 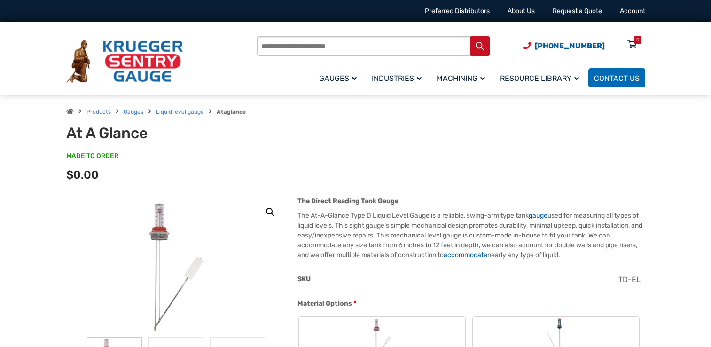 What do you see at coordinates (99, 112) in the screenshot?
I see `a: Products` at bounding box center [99, 112].